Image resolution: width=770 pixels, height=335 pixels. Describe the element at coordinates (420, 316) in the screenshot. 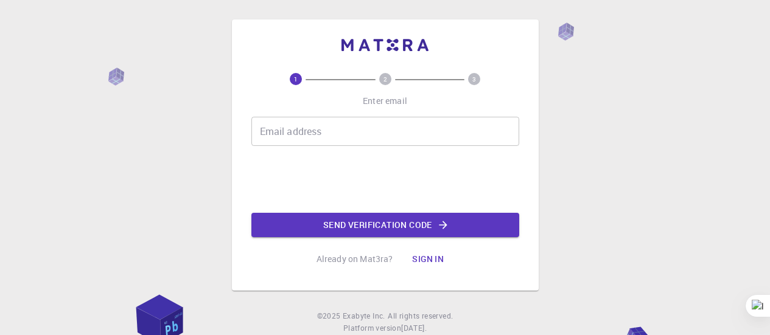

I see `span: All rights reserved.` at that location.